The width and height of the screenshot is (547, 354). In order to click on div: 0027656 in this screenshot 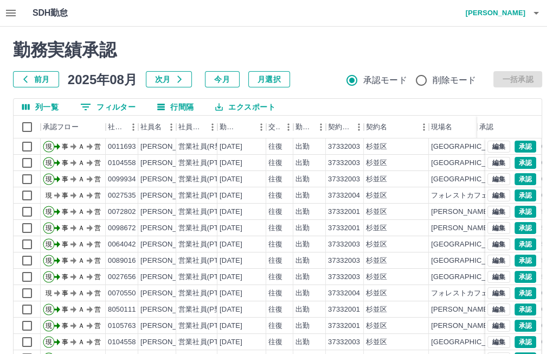, I will do `click(122, 277)`.